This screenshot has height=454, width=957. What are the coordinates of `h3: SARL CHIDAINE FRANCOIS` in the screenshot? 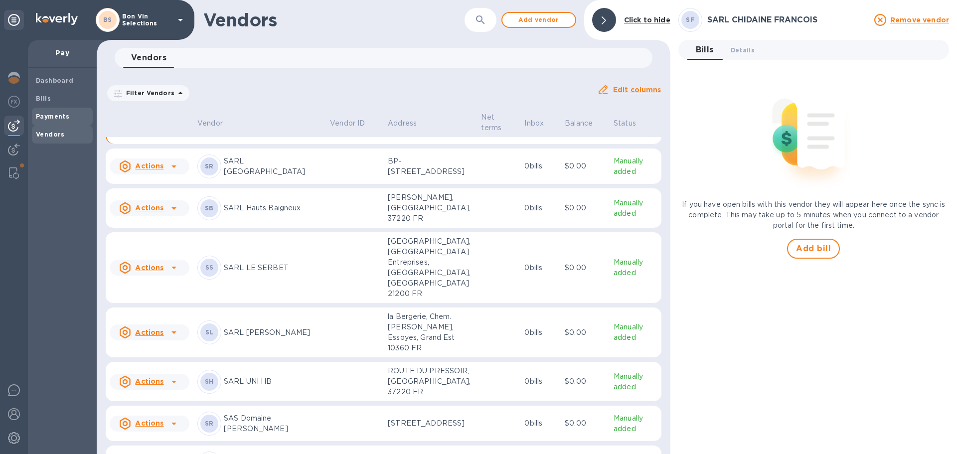 It's located at (788, 20).